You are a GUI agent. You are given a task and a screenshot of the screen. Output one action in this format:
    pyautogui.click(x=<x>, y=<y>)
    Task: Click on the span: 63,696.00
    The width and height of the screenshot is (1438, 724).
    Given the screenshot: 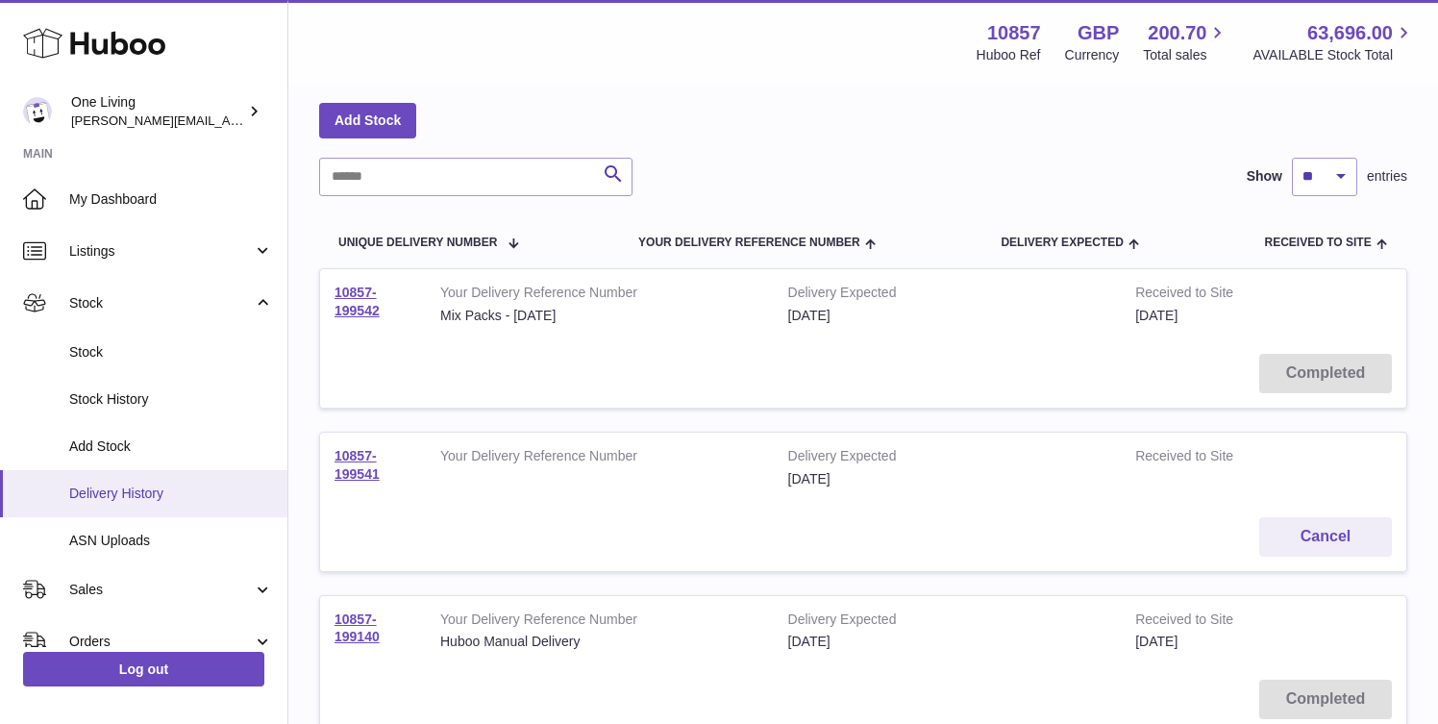 What is the action you would take?
    pyautogui.click(x=1350, y=33)
    